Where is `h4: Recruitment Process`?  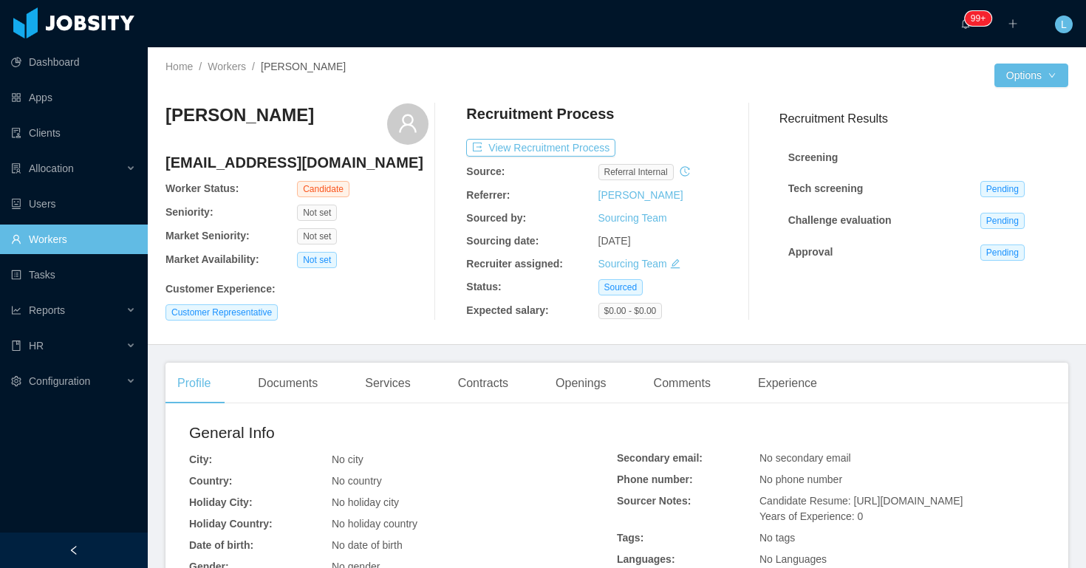
h4: Recruitment Process is located at coordinates (540, 114).